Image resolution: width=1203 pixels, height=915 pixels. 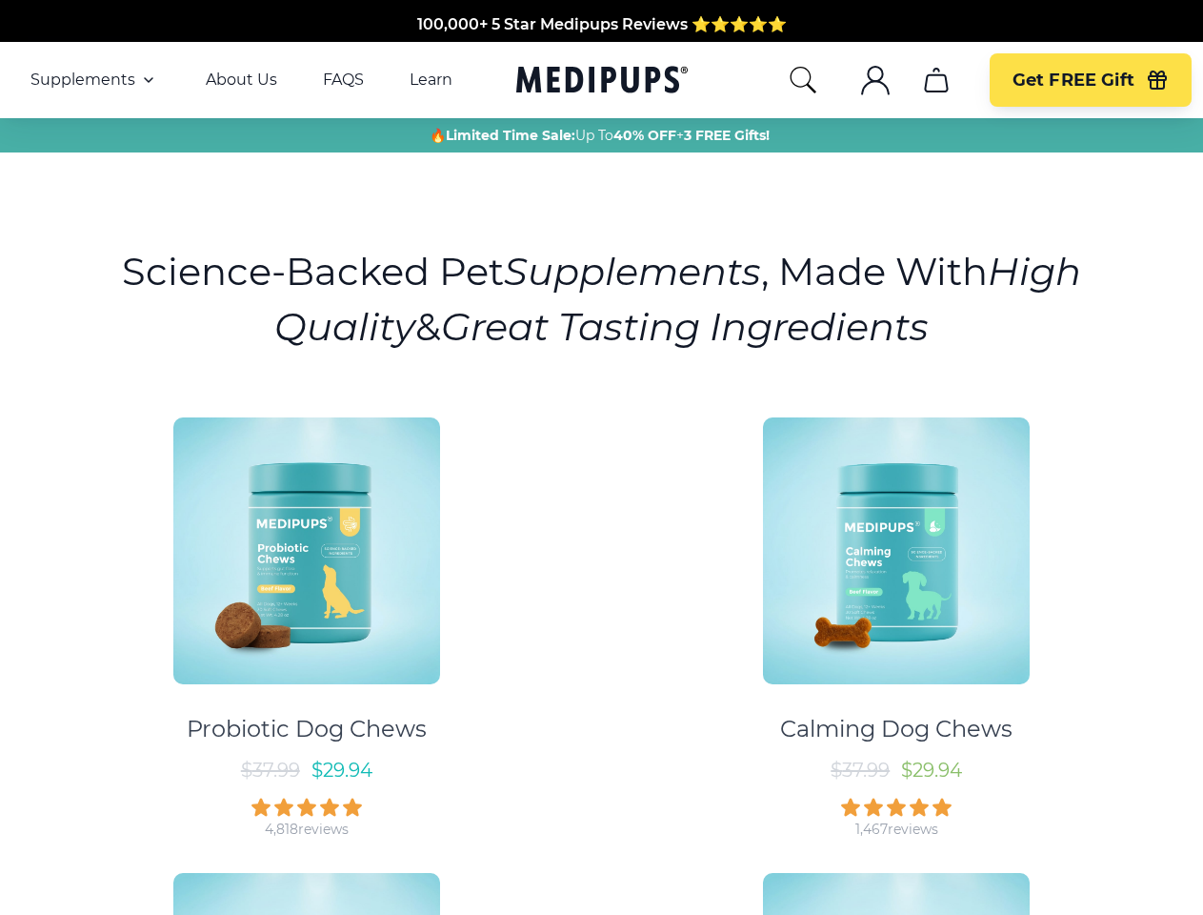 What do you see at coordinates (897, 729) in the screenshot?
I see `div: Calming Dog Chews` at bounding box center [897, 729].